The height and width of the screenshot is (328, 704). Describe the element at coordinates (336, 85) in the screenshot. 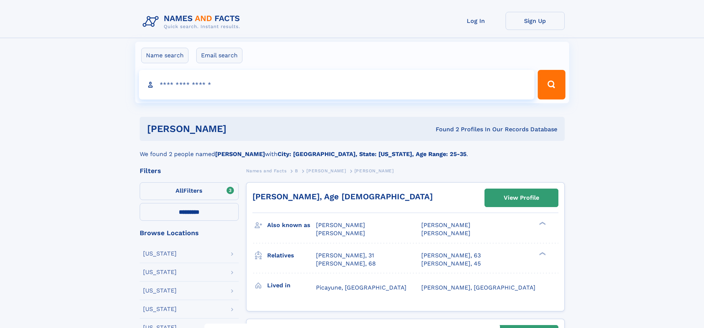

I see `input: search input` at that location.